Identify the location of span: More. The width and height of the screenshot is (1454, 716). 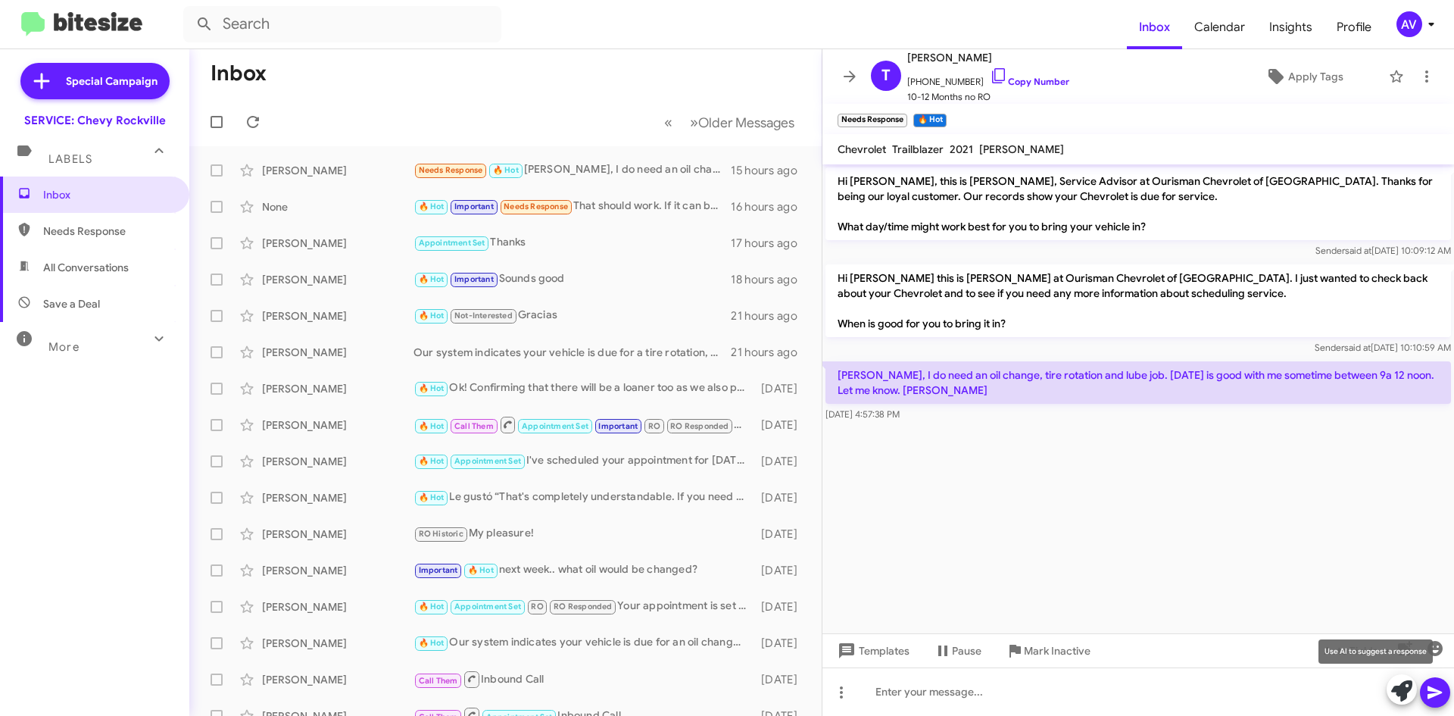
(64, 347).